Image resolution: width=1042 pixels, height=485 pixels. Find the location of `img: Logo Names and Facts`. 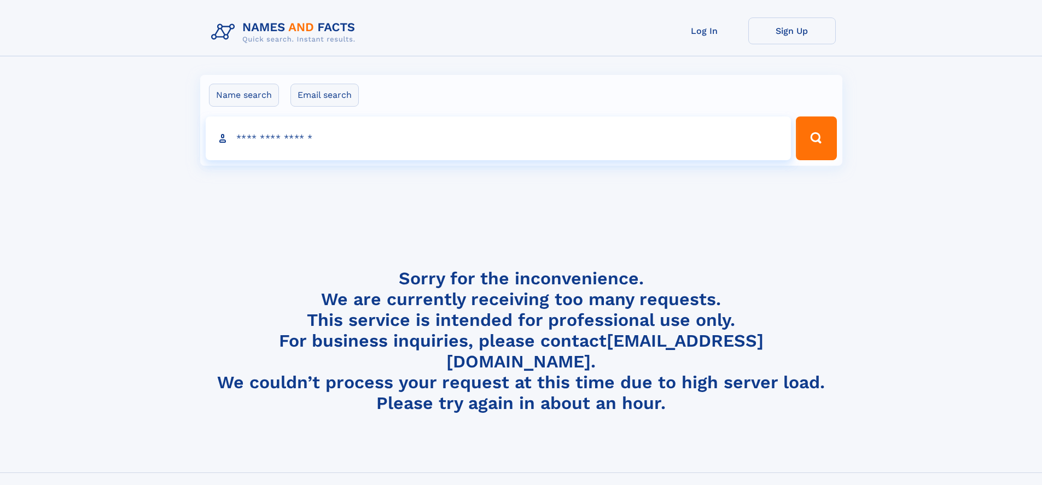

img: Logo Names and Facts is located at coordinates (286, 32).